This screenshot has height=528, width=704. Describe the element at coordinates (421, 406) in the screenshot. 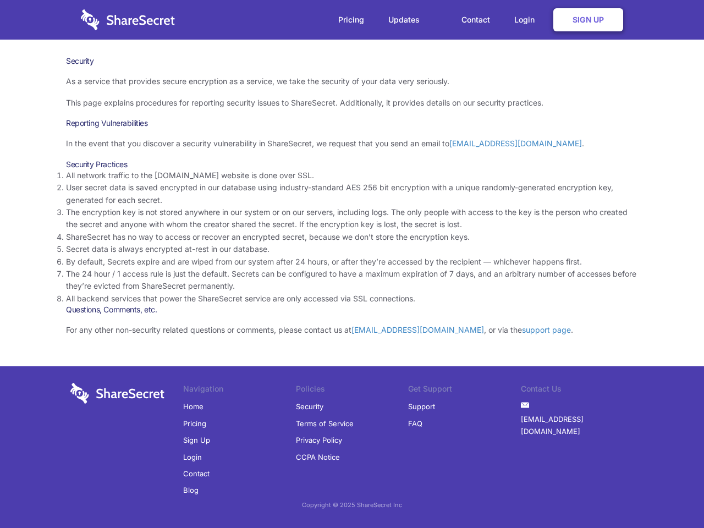

I see `a: Support` at that location.